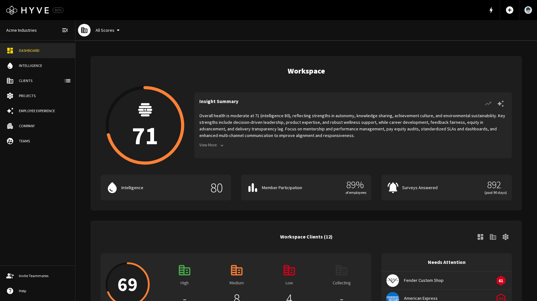  I want to click on a: View Clients, so click(493, 237).